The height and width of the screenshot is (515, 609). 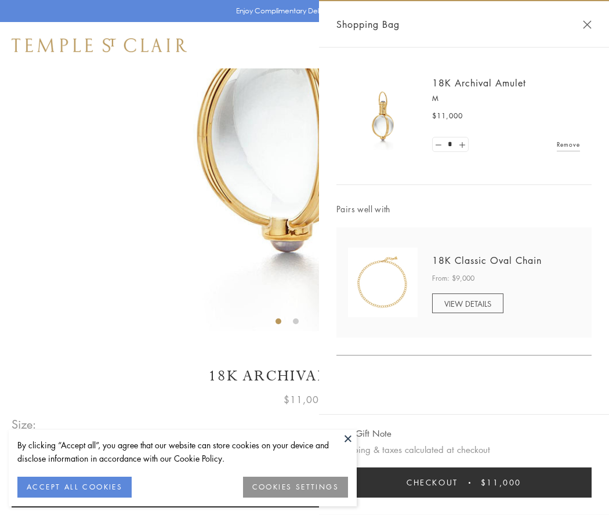 What do you see at coordinates (74, 487) in the screenshot?
I see `button: ACCEPT ALL COOKIES` at bounding box center [74, 487].